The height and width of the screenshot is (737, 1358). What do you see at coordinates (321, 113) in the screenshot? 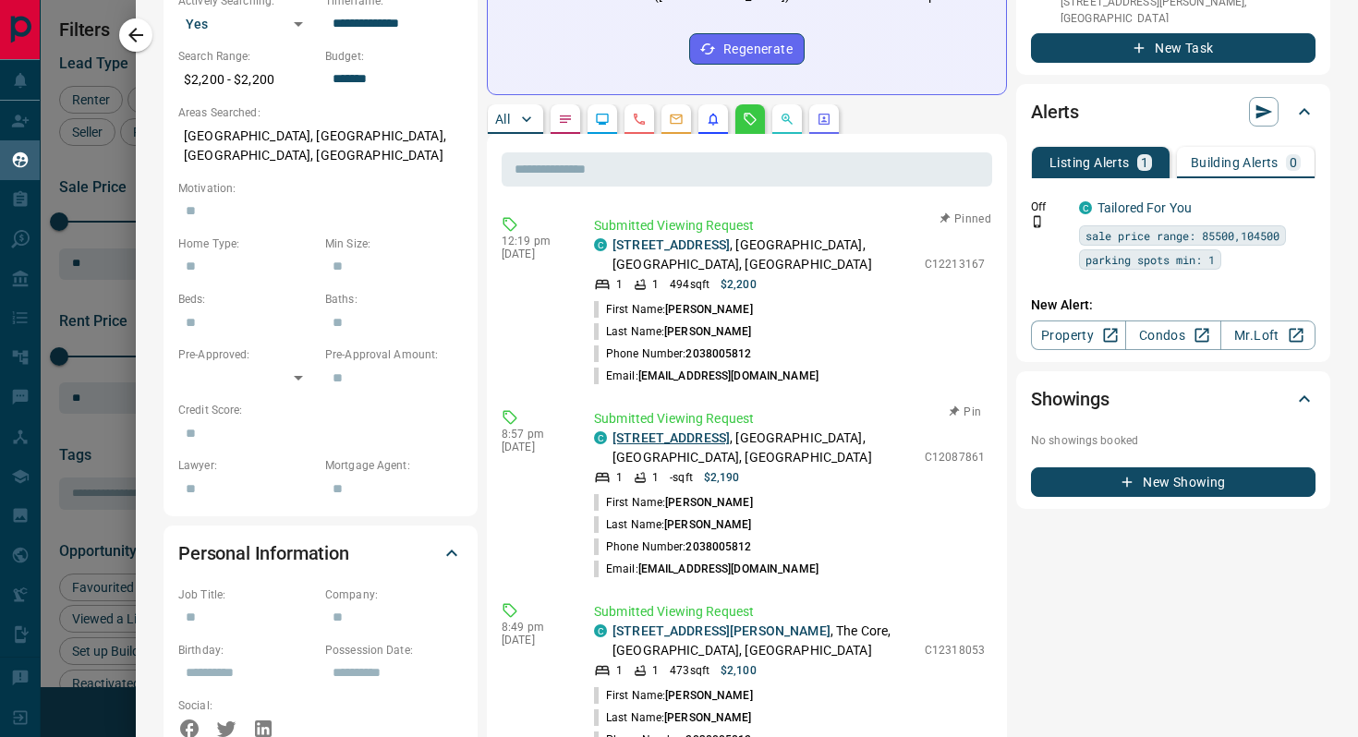
I see `p: Areas Searched:` at bounding box center [321, 113].